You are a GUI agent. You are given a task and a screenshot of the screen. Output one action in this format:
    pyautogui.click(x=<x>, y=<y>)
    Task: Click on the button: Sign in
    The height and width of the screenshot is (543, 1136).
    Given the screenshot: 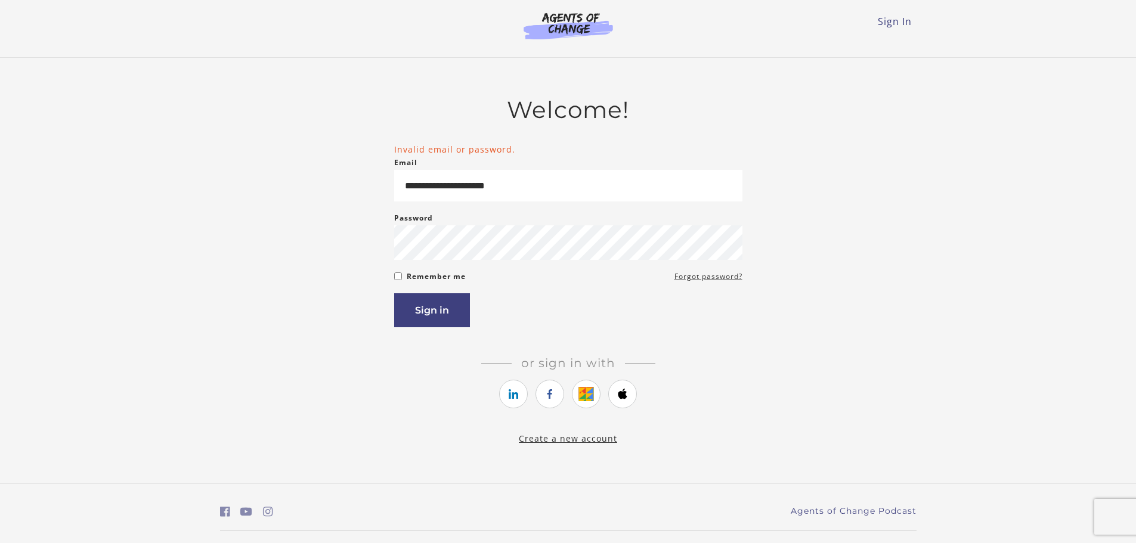 What is the action you would take?
    pyautogui.click(x=432, y=310)
    